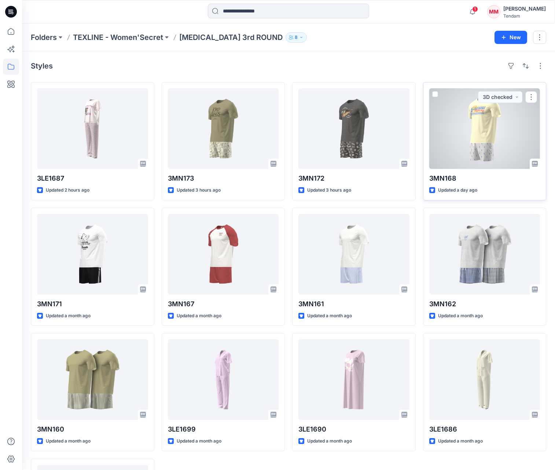 The height and width of the screenshot is (470, 555). I want to click on p: 3MN168, so click(484, 178).